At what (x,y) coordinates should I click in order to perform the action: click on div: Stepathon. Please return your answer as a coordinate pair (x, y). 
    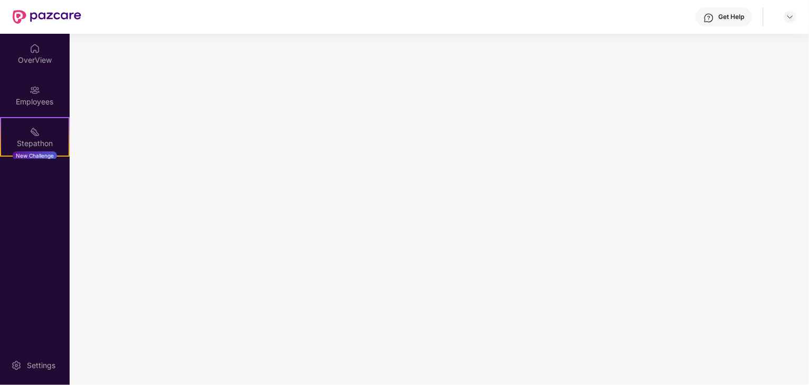
    Looking at the image, I should click on (35, 143).